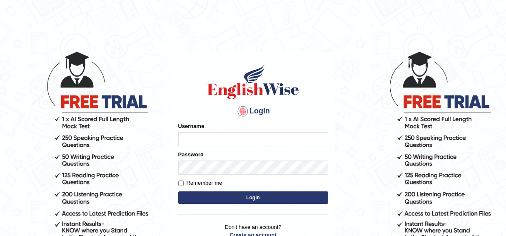 The width and height of the screenshot is (506, 236). Describe the element at coordinates (200, 183) in the screenshot. I see `label: Remember me` at that location.